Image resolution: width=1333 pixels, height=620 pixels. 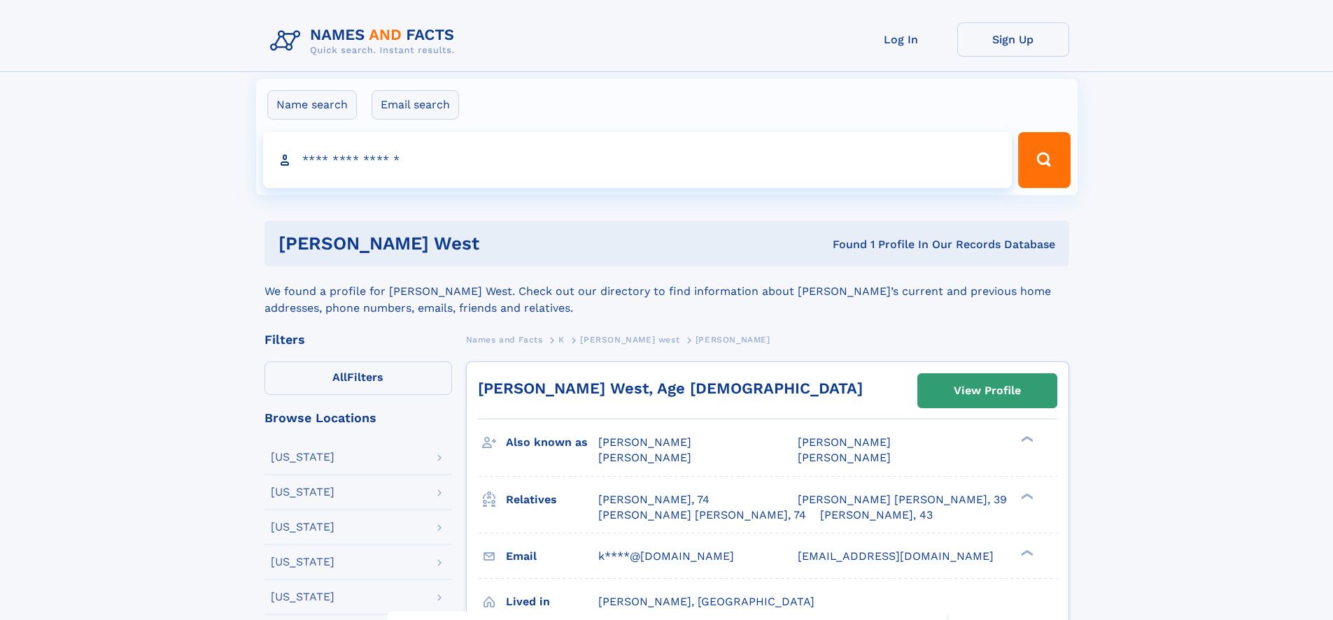 What do you see at coordinates (504, 339) in the screenshot?
I see `a: Names and Facts` at bounding box center [504, 339].